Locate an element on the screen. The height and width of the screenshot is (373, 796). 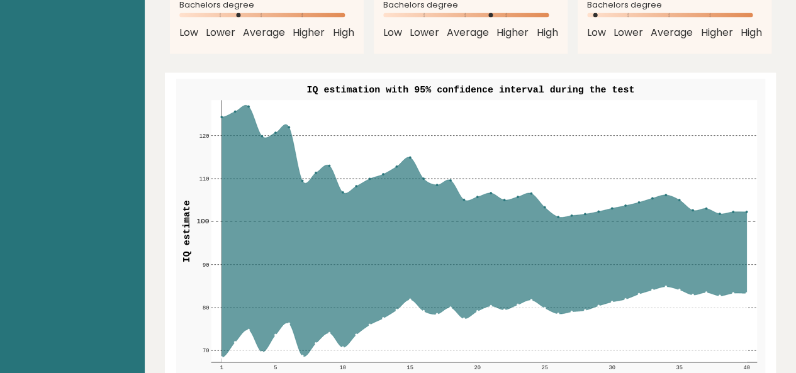
text: 40 is located at coordinates (747, 368).